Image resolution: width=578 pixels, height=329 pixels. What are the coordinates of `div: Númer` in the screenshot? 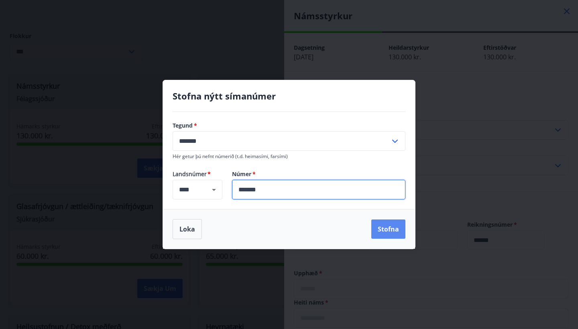 It's located at (319, 189).